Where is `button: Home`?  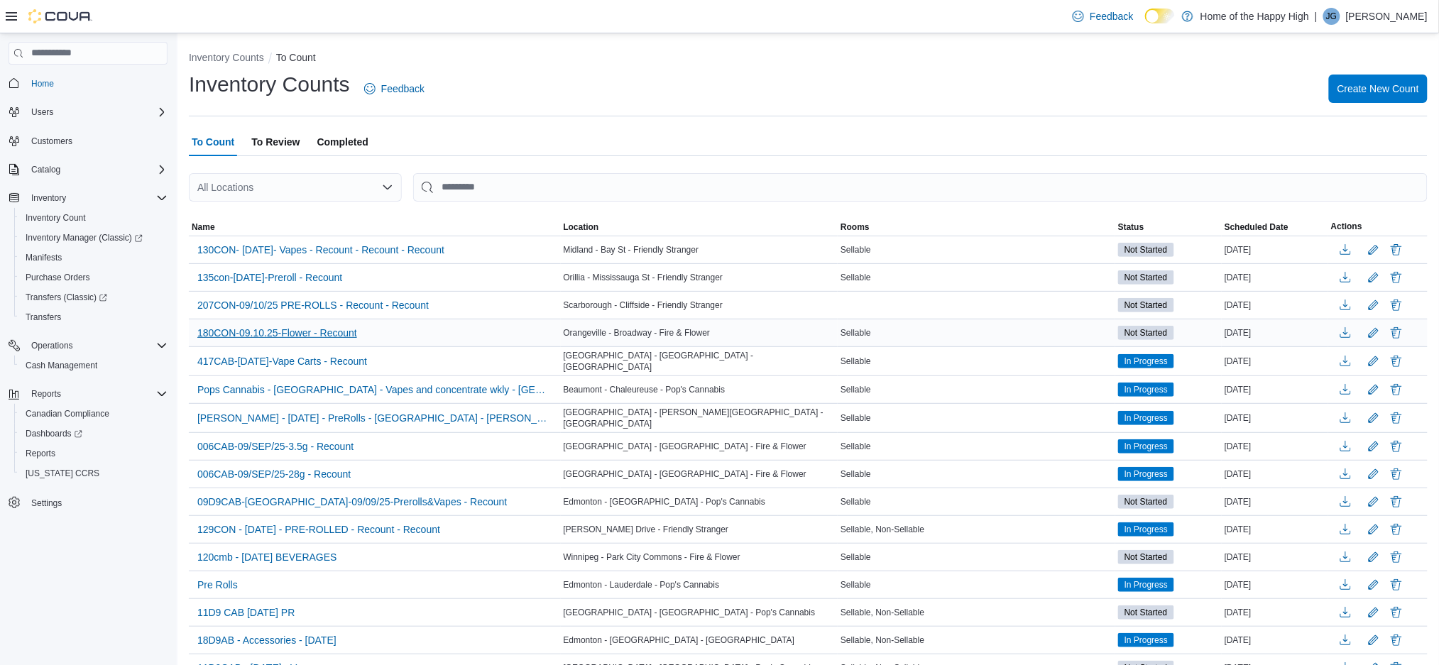 button: Home is located at coordinates (88, 83).